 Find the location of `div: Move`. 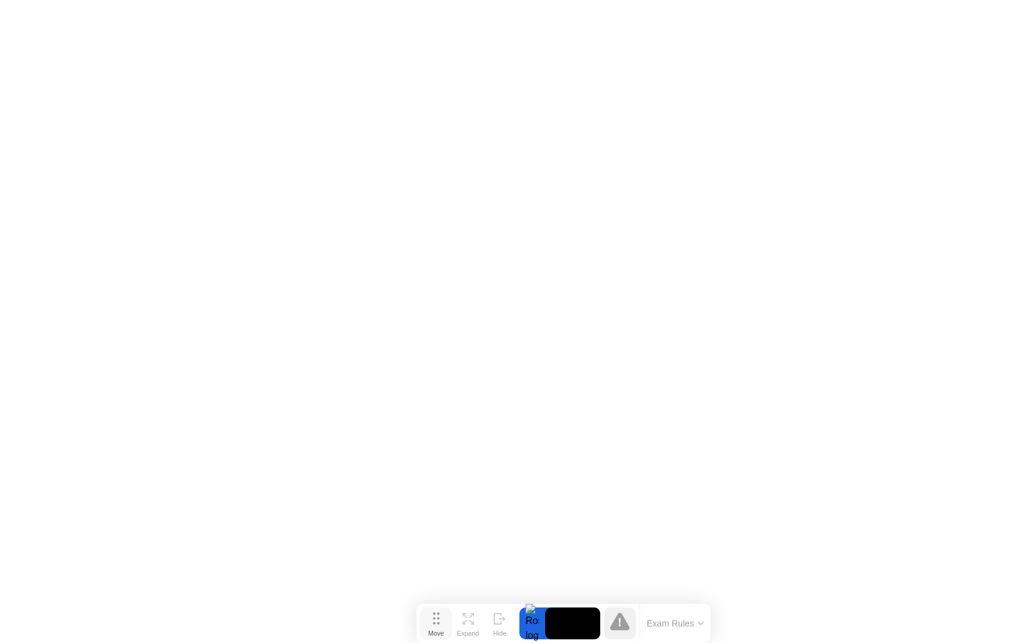

div: Move is located at coordinates (436, 634).